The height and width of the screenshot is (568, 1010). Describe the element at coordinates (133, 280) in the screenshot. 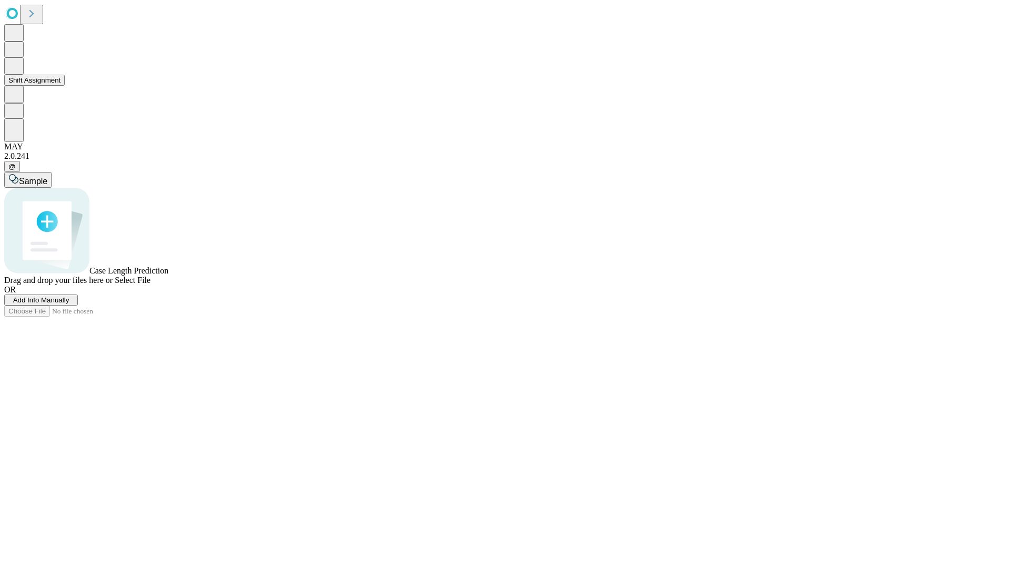

I see `span: Select File` at that location.